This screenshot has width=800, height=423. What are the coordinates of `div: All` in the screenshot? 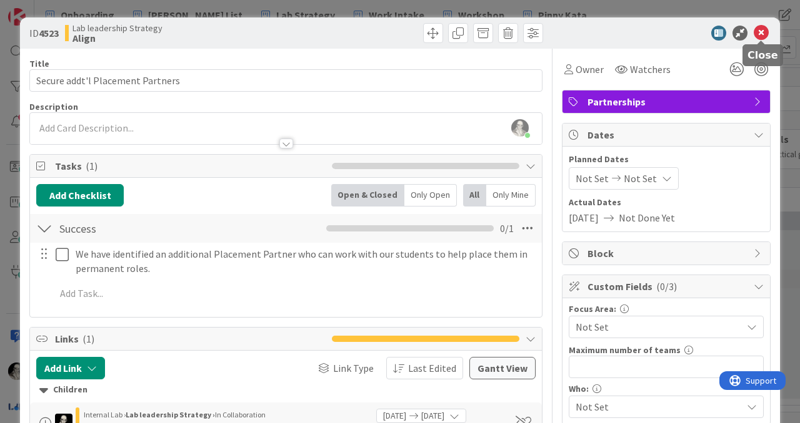 It's located at (474, 196).